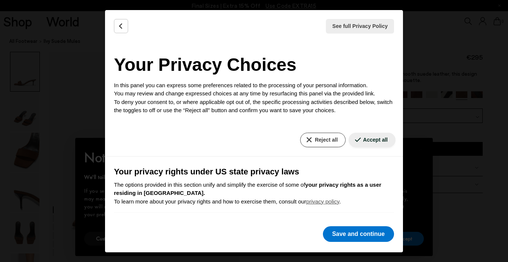 The width and height of the screenshot is (508, 262). Describe the element at coordinates (358, 234) in the screenshot. I see `button: Save and continue` at that location.